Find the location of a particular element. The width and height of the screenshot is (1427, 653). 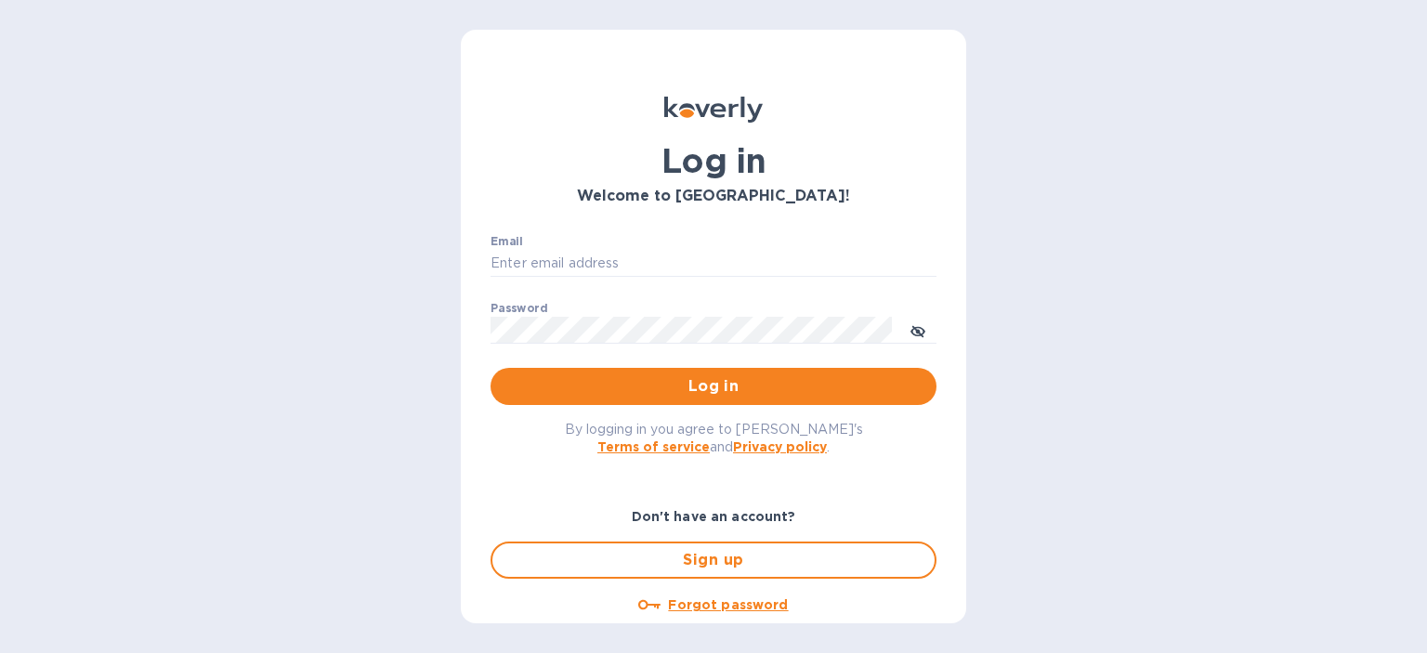

b: Terms of service is located at coordinates (653, 447).